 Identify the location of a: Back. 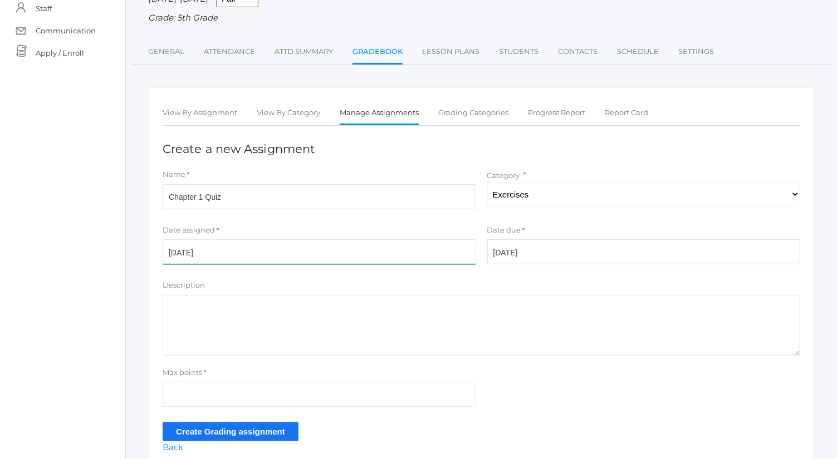
(173, 447).